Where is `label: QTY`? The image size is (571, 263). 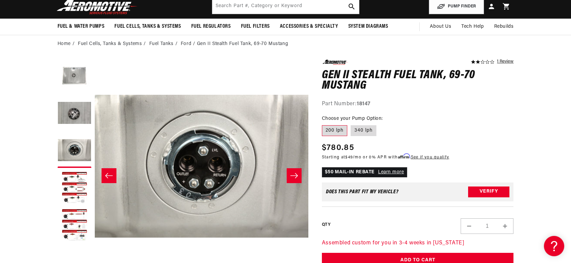 label: QTY is located at coordinates (326, 225).